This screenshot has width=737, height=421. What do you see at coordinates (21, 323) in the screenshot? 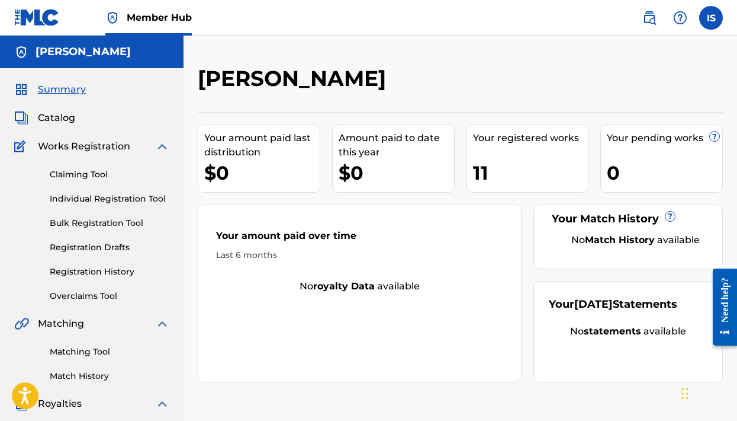
I see `img: Matching` at bounding box center [21, 323].